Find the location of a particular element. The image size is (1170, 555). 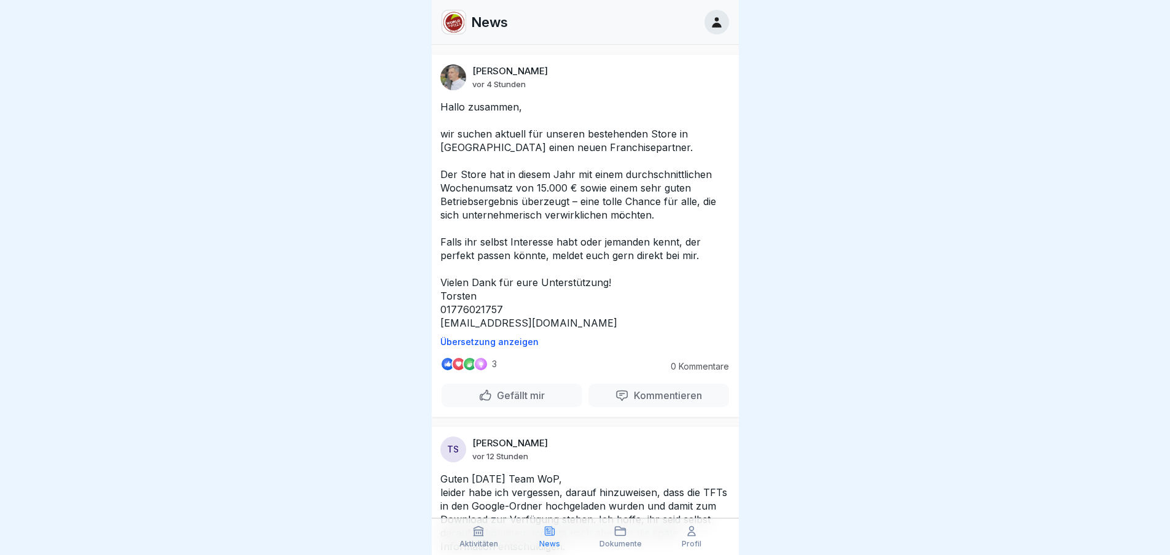

p: 0 Kommentare is located at coordinates (695, 367).